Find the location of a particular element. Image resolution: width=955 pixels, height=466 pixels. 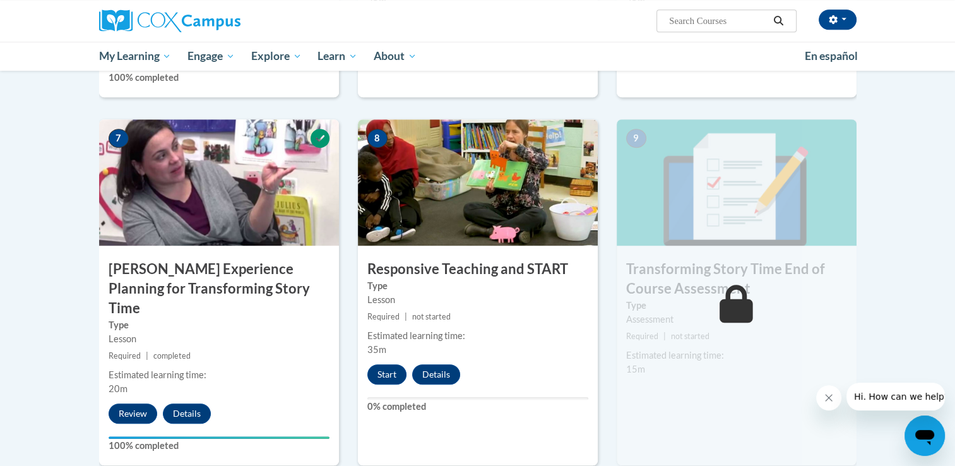

input: Search Courses is located at coordinates (719, 21).